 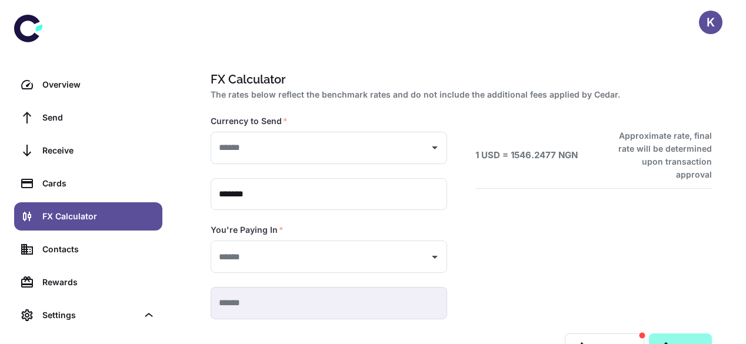 I want to click on a: Receive, so click(x=88, y=151).